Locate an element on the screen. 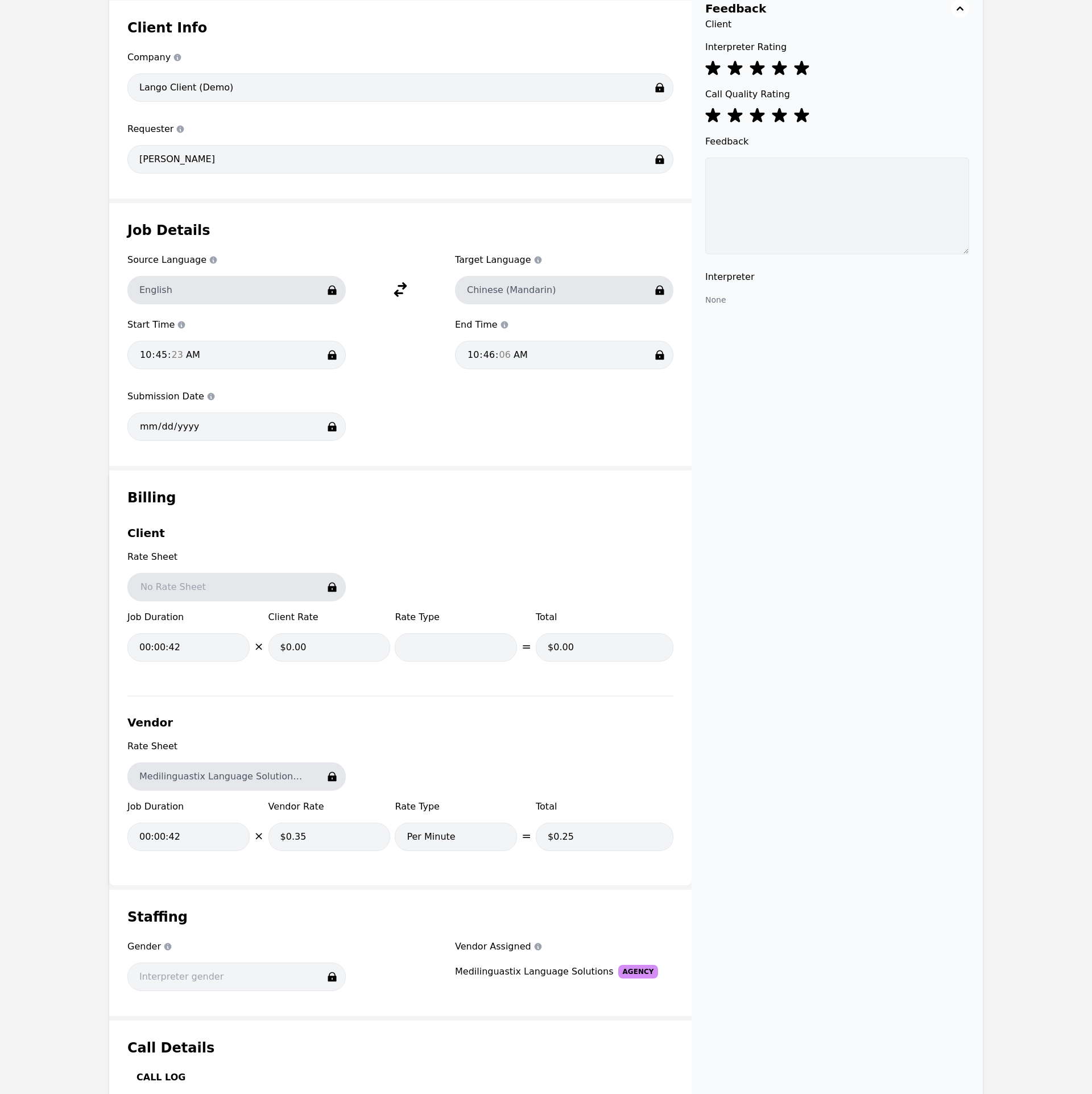 This screenshot has height=1094, width=1092. h1: Staffing is located at coordinates (401, 917).